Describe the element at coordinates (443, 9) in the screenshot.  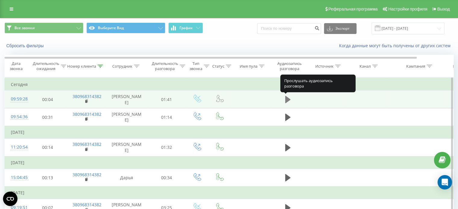
I see `font: Выход` at that location.